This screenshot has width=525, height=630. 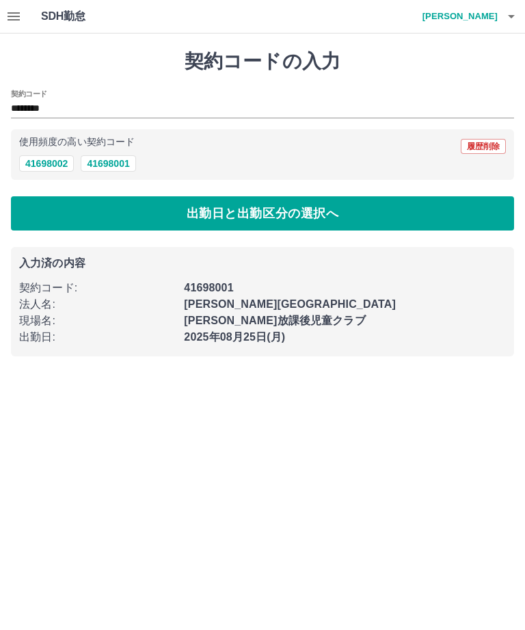 What do you see at coordinates (97, 337) in the screenshot?
I see `p: 出勤日 :` at bounding box center [97, 337].